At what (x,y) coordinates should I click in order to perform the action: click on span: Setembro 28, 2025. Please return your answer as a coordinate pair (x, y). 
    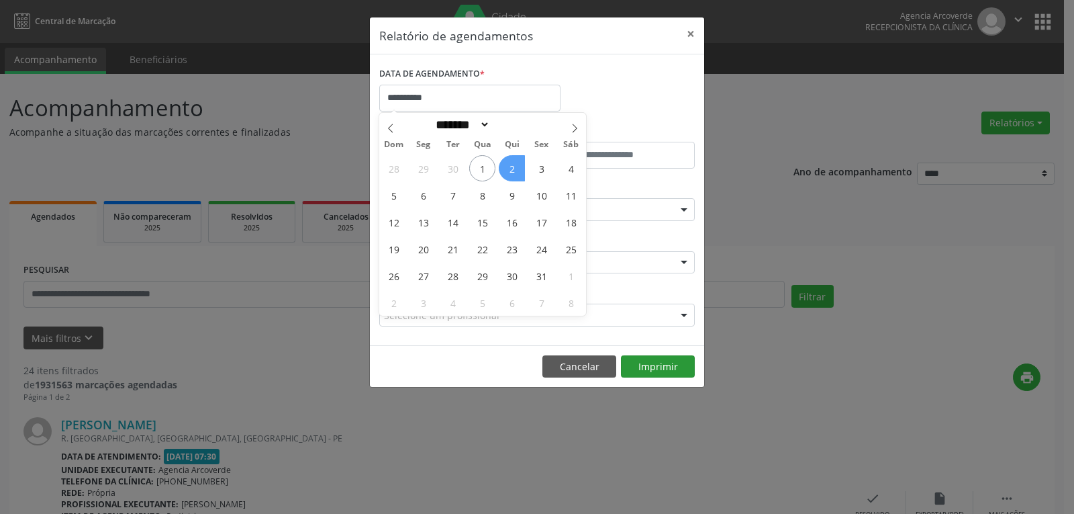
    Looking at the image, I should click on (393, 168).